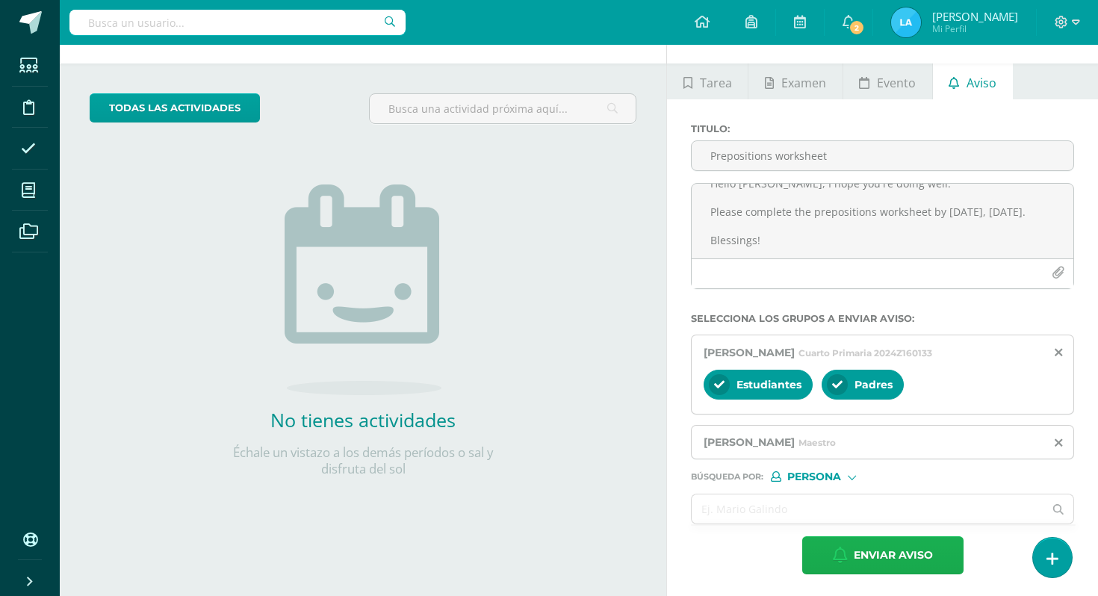  What do you see at coordinates (887, 81) in the screenshot?
I see `a: Evento` at bounding box center [887, 81].